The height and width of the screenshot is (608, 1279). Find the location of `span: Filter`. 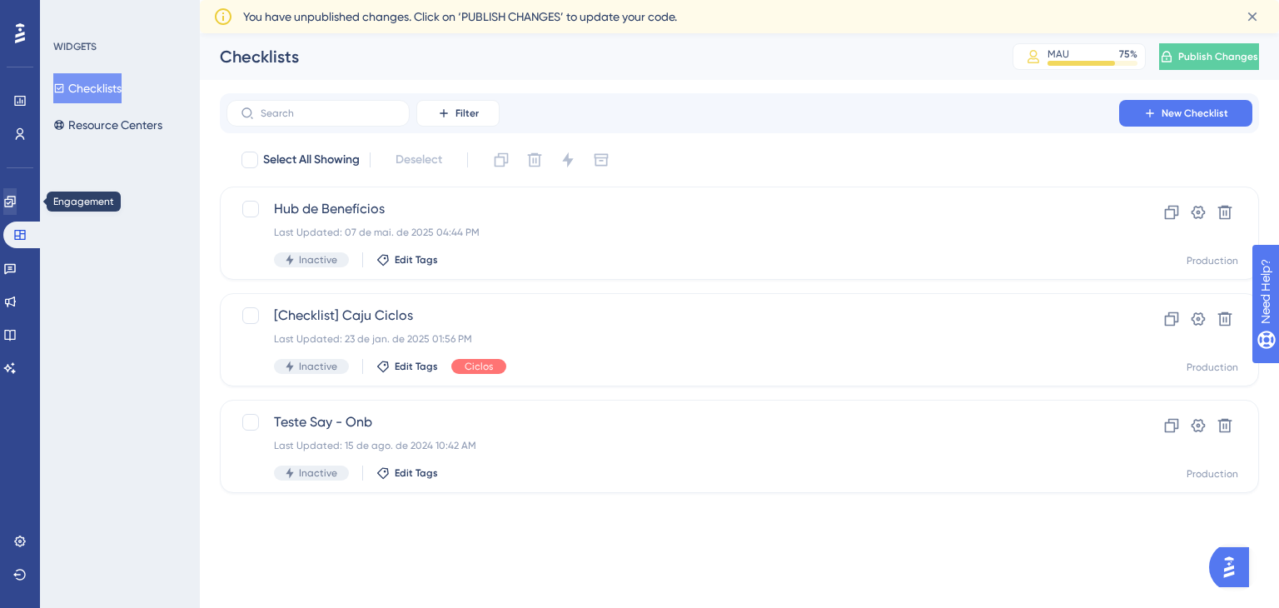

span: Filter is located at coordinates (467, 113).